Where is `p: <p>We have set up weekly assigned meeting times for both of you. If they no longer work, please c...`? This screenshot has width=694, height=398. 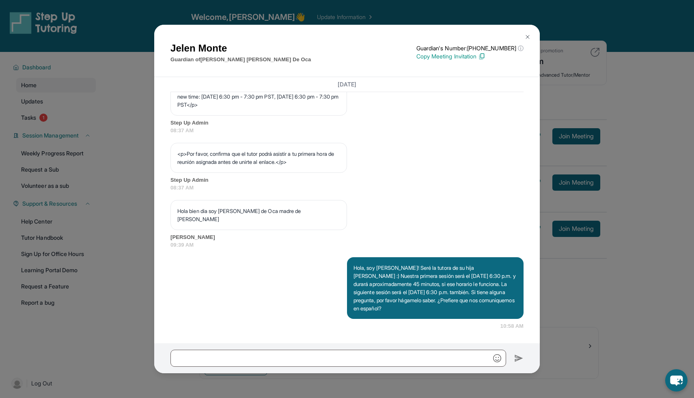 p: <p>We have set up weekly assigned meeting times for both of you. If they no longer work, please c... is located at coordinates (259, 93).